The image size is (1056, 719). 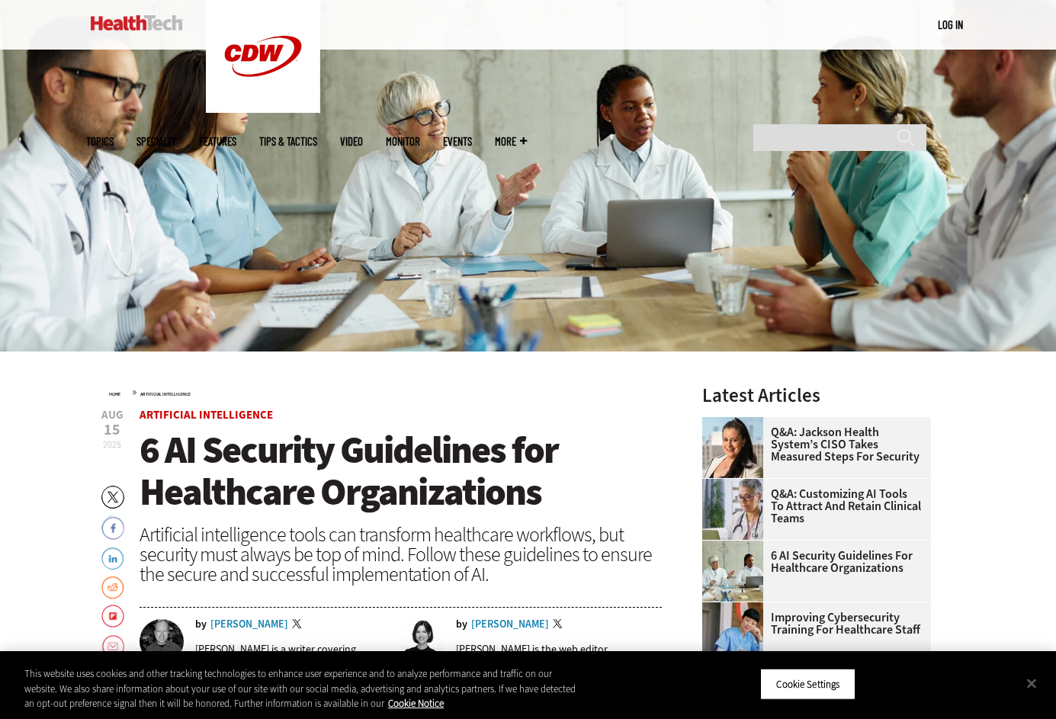 I want to click on a: Q&A: Jackson Health System’s CISO Takes Measured Steps for Security, so click(x=812, y=444).